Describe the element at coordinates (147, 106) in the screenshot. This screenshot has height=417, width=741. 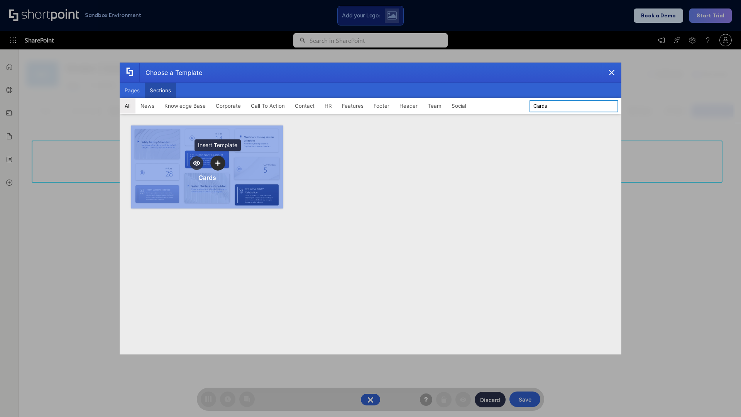
I see `button: News` at that location.